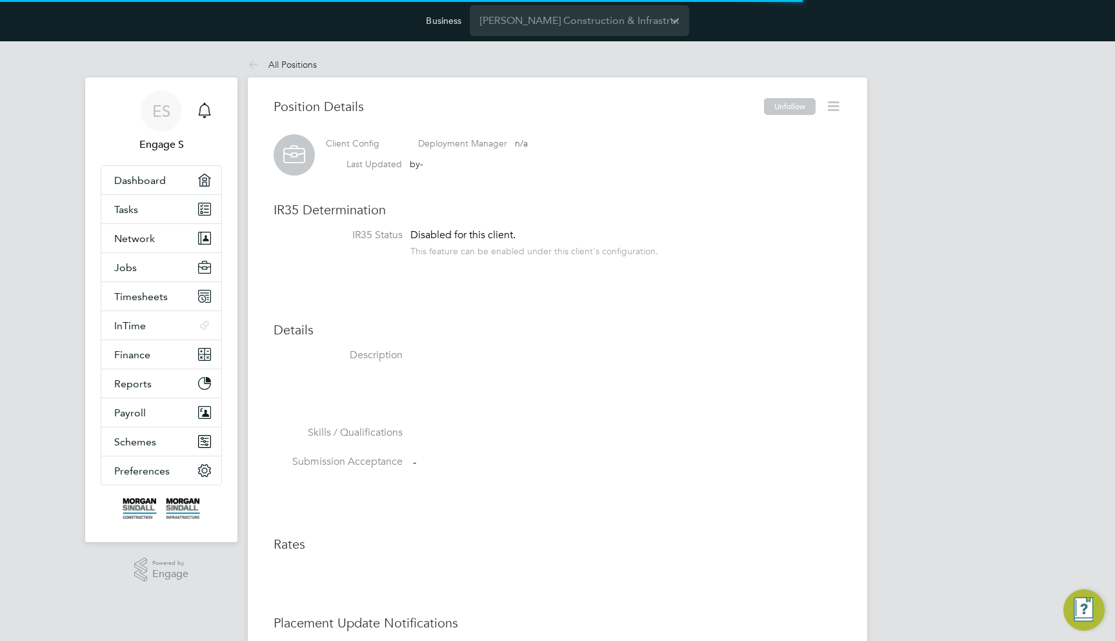  I want to click on span: ES, so click(161, 111).